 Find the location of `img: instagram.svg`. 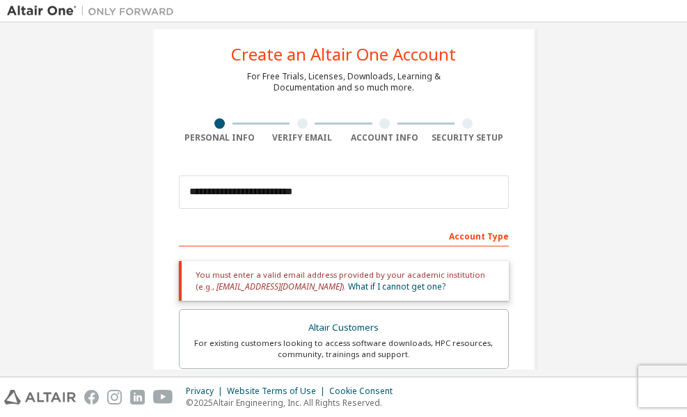

img: instagram.svg is located at coordinates (114, 397).